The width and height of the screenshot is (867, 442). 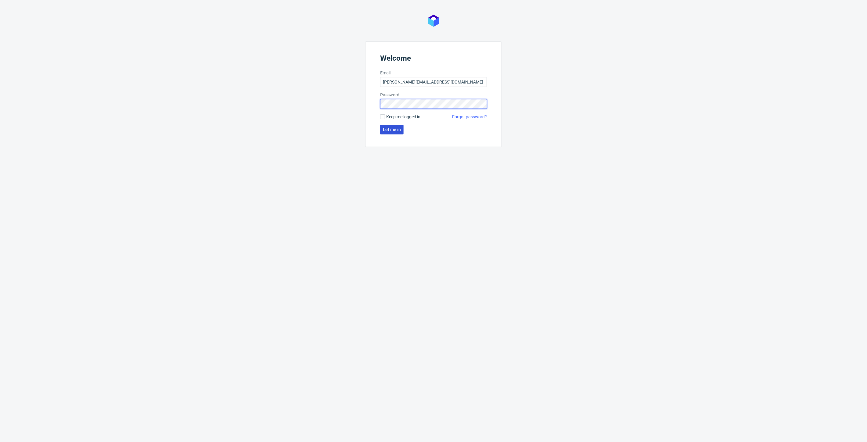 What do you see at coordinates (392, 130) in the screenshot?
I see `button: Let me in` at bounding box center [392, 130].